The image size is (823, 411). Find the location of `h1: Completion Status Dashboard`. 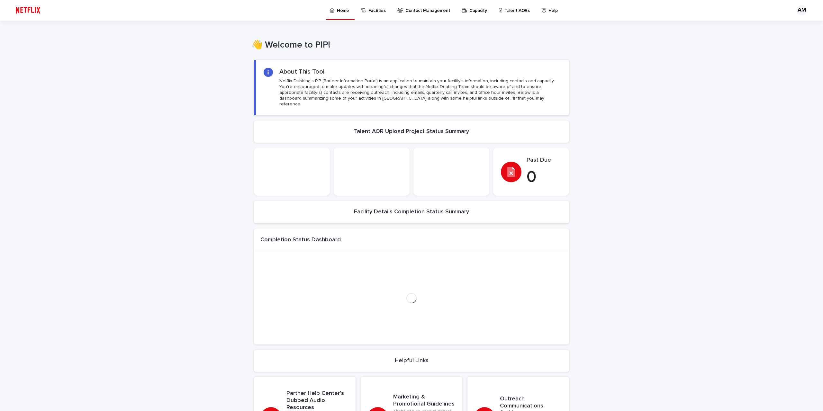

h1: Completion Status Dashboard is located at coordinates (301, 240).